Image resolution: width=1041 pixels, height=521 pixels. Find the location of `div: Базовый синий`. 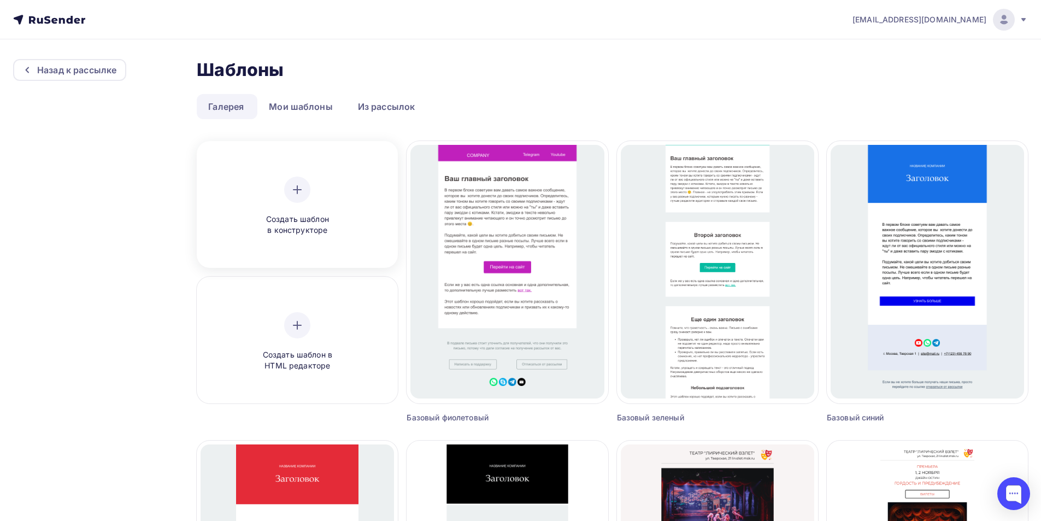

div: Базовый синий is located at coordinates (902, 418).